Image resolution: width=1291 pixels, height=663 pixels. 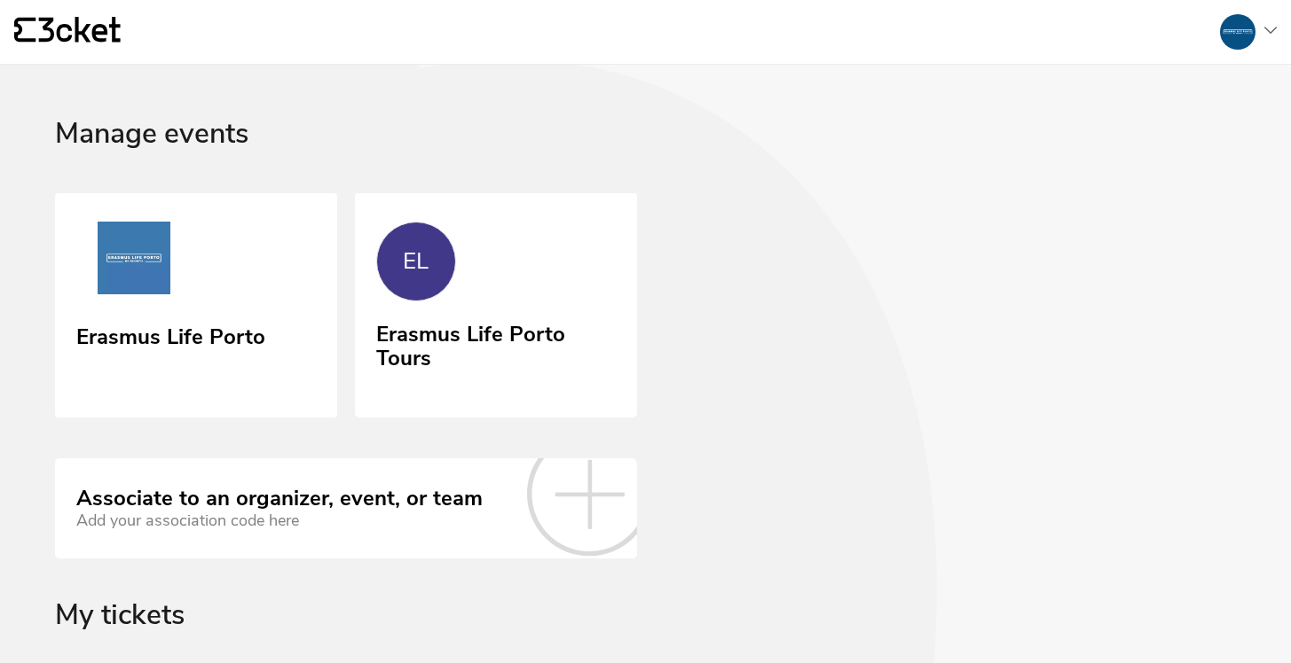 I want to click on div: Manage events, so click(x=645, y=155).